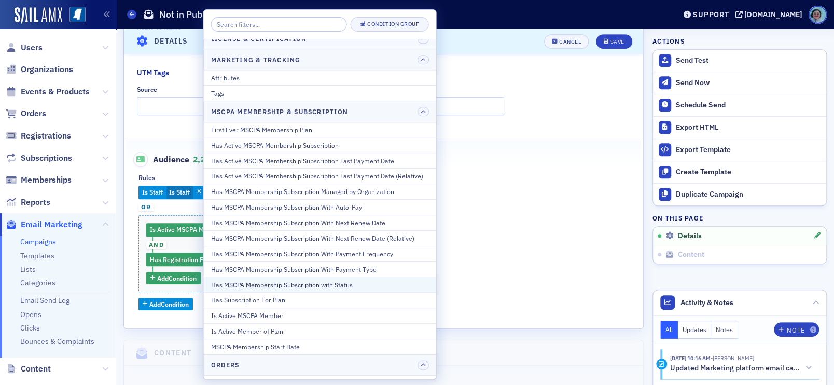  Describe the element at coordinates (320, 254) in the screenshot. I see `button: Has MSCPA Membership Subscription With Payment Frequency` at that location.